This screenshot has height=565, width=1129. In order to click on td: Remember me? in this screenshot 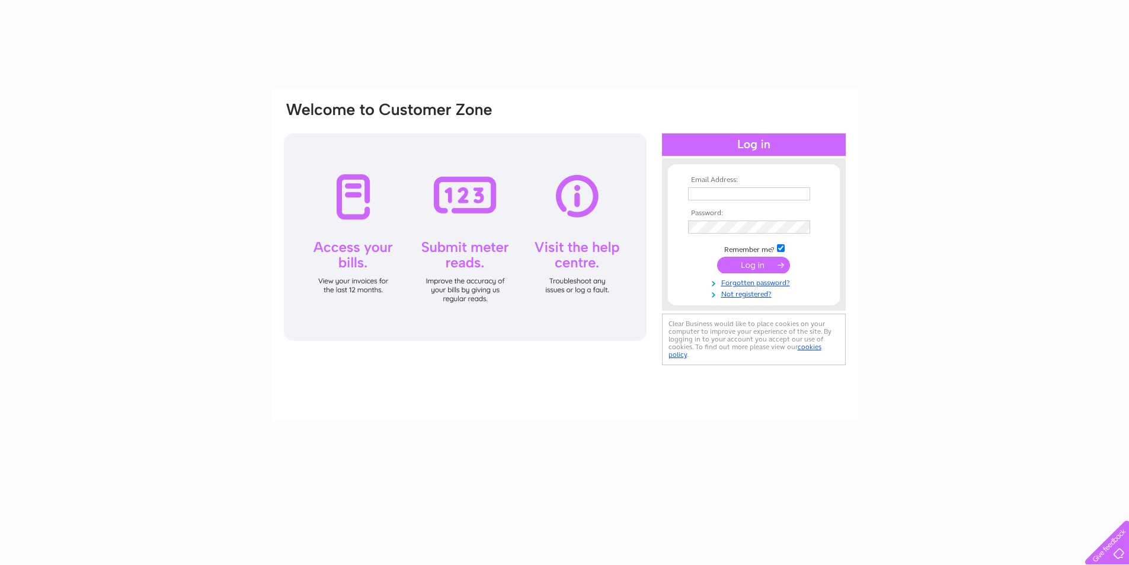, I will do `click(754, 248)`.